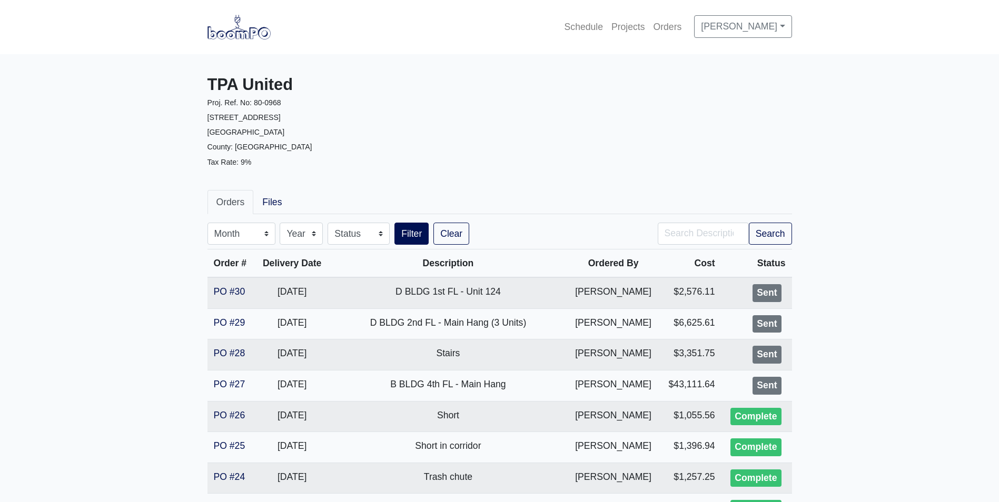 Image resolution: width=999 pixels, height=502 pixels. Describe the element at coordinates (229, 477) in the screenshot. I see `a: PO #24` at that location.